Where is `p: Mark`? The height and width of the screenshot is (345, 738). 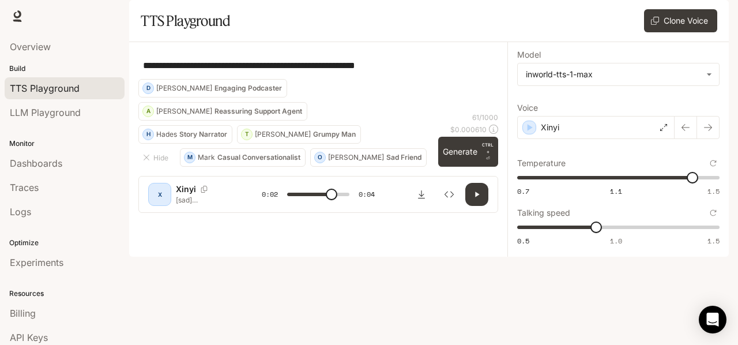
p: Mark is located at coordinates (206, 157).